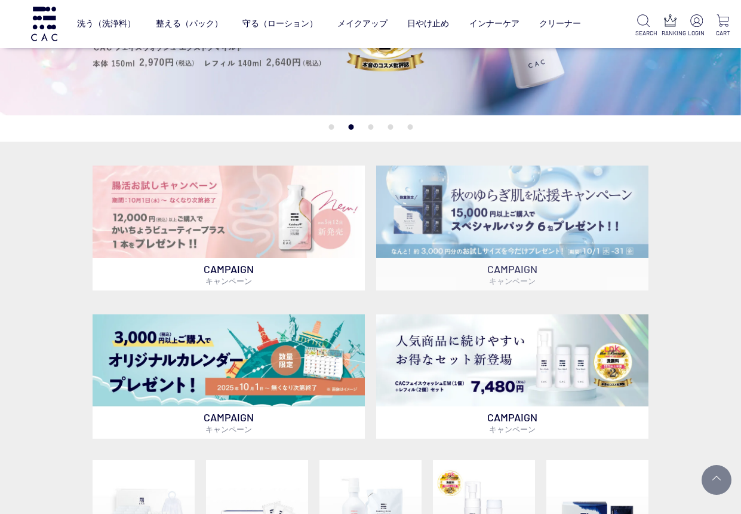 This screenshot has height=514, width=741. I want to click on p: SEARCH, so click(644, 33).